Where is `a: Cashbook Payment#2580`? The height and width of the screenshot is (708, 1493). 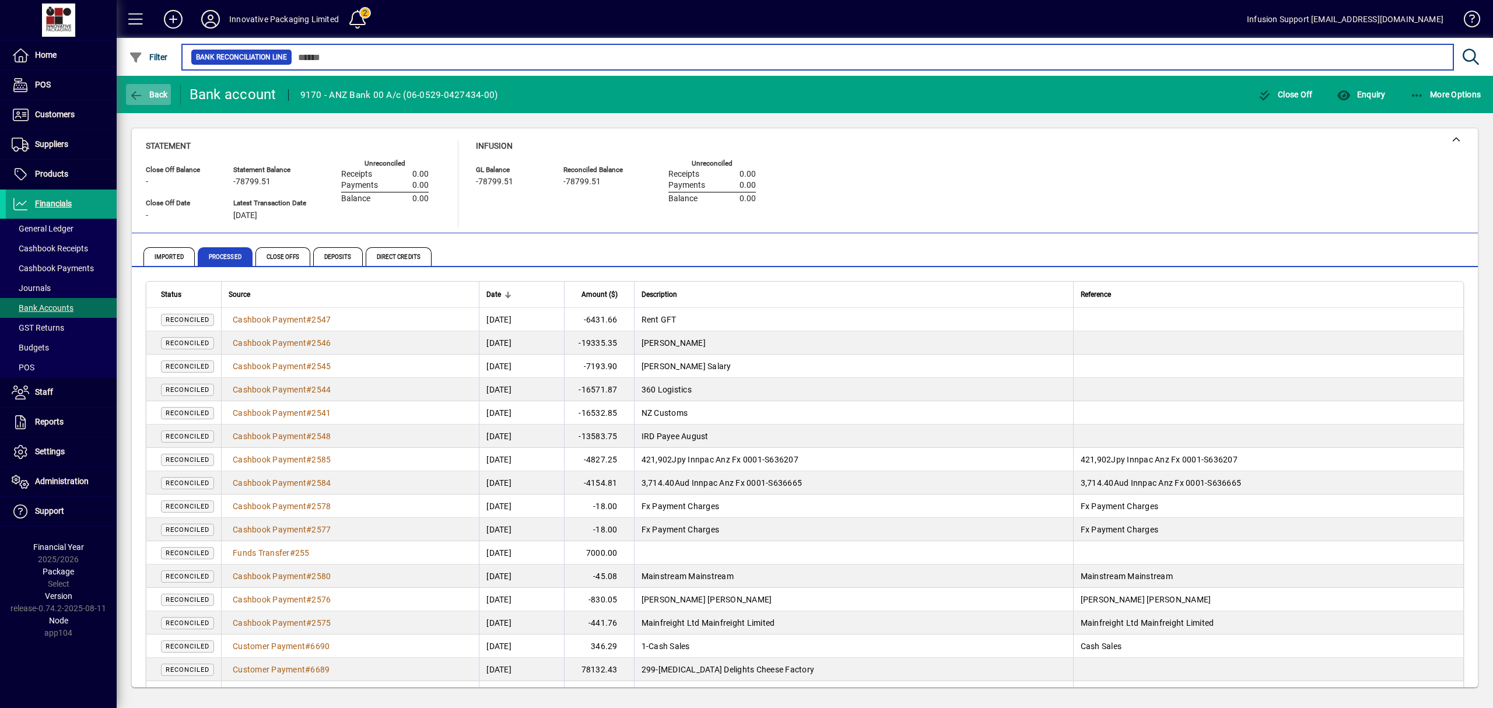 a: Cashbook Payment#2580 is located at coordinates (282, 576).